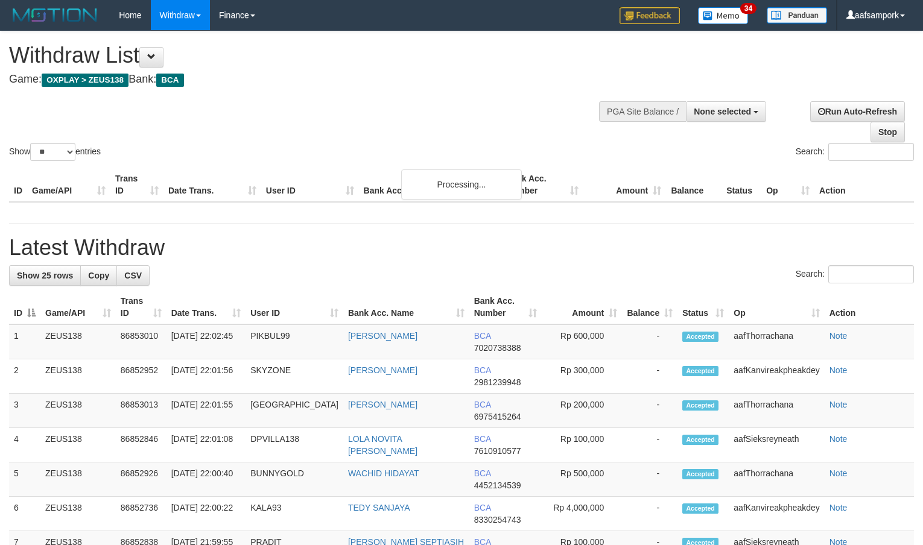  I want to click on td: Rp 200,000, so click(582, 411).